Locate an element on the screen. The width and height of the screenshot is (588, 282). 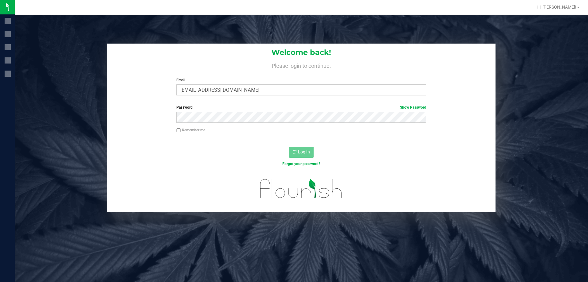
h1: Welcome back! is located at coordinates (302, 52).